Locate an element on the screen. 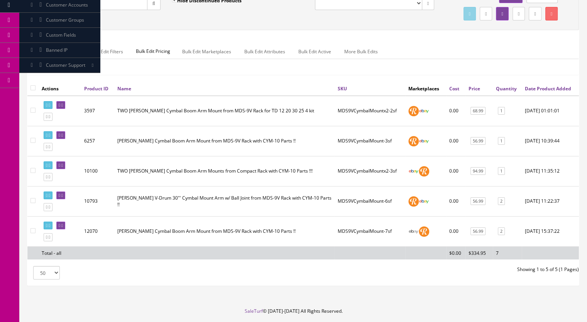  td: 6257 is located at coordinates (98, 141).